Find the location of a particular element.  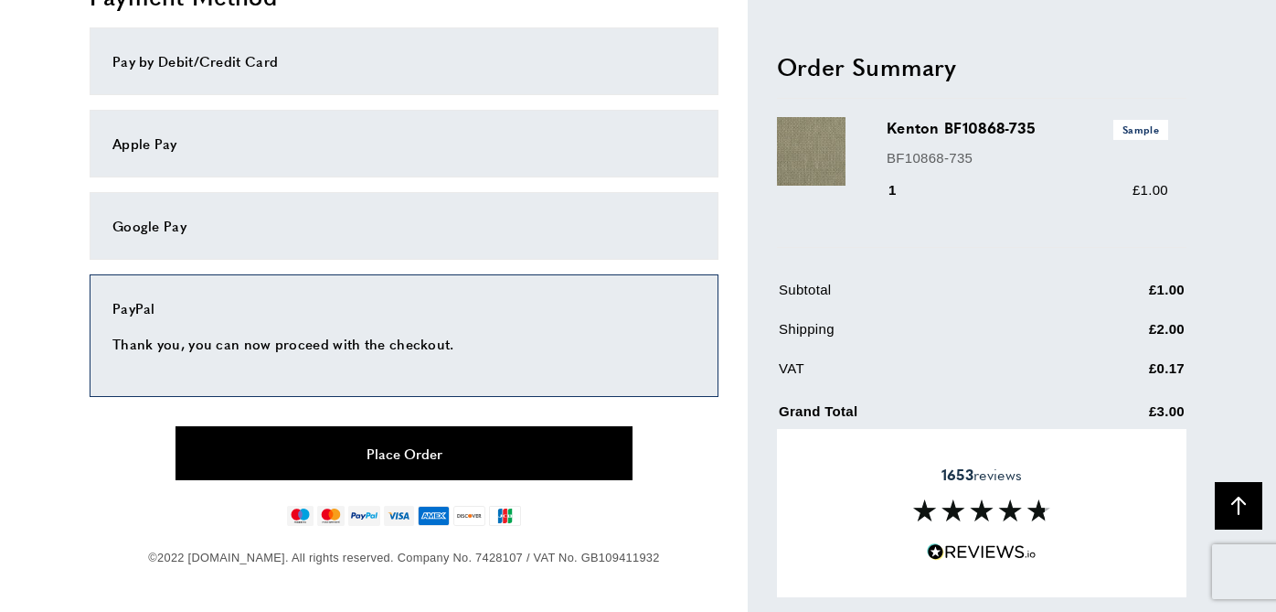

td: £3.00 is located at coordinates (1122, 416).